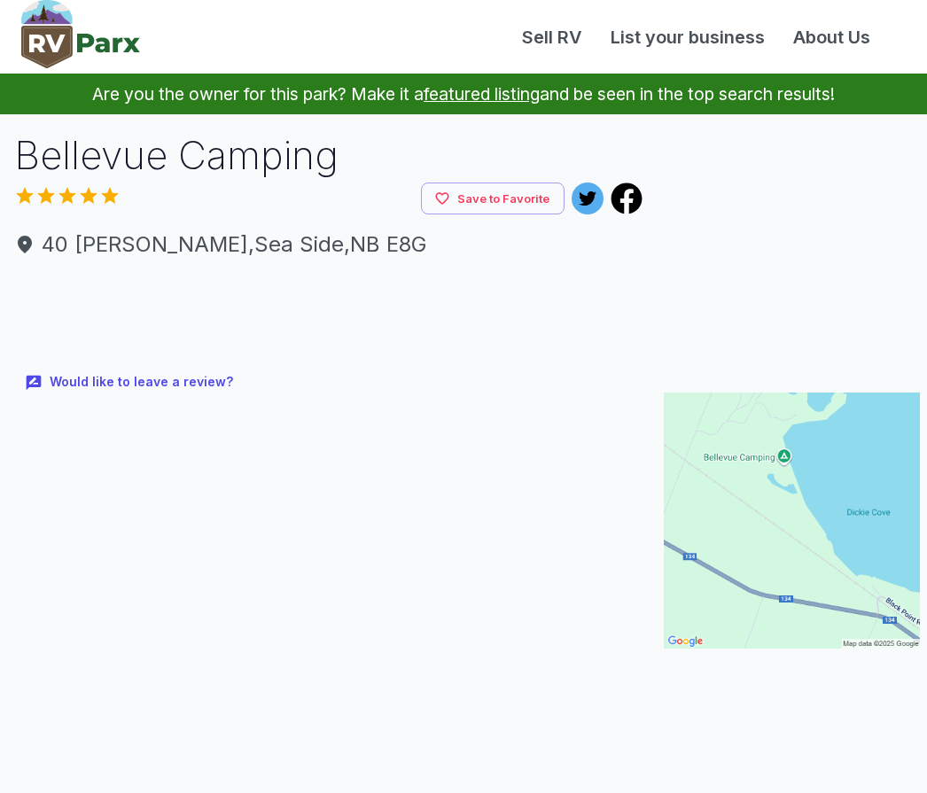  I want to click on h1: Bellevue Camping, so click(328, 155).